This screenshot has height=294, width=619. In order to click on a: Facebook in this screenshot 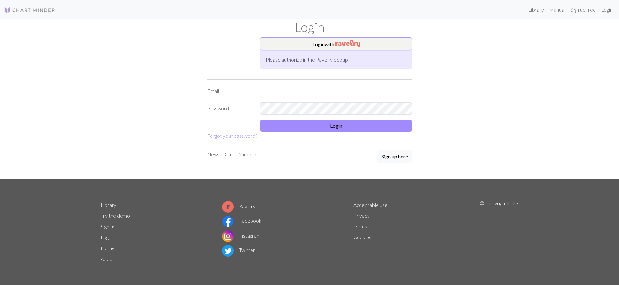, I will do `click(242, 220)`.